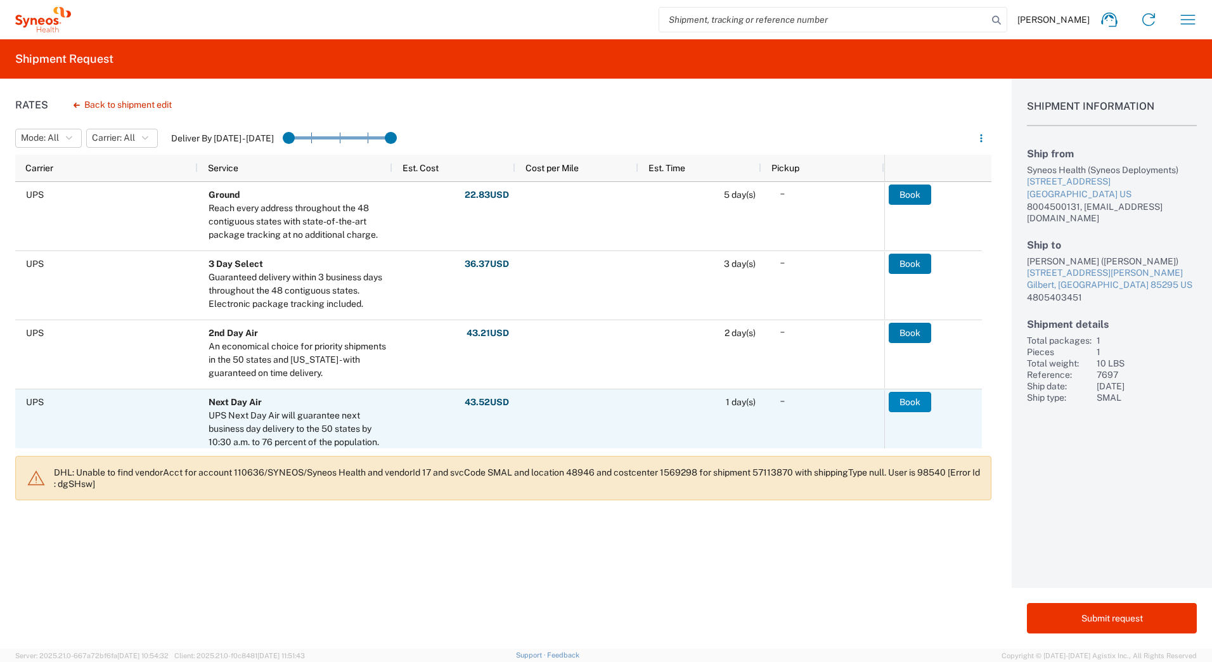 The width and height of the screenshot is (1212, 662). I want to click on div: Guaranteed delivery within 3 business days throughout the 48 contiguous states. Electronic packag..., so click(297, 290).